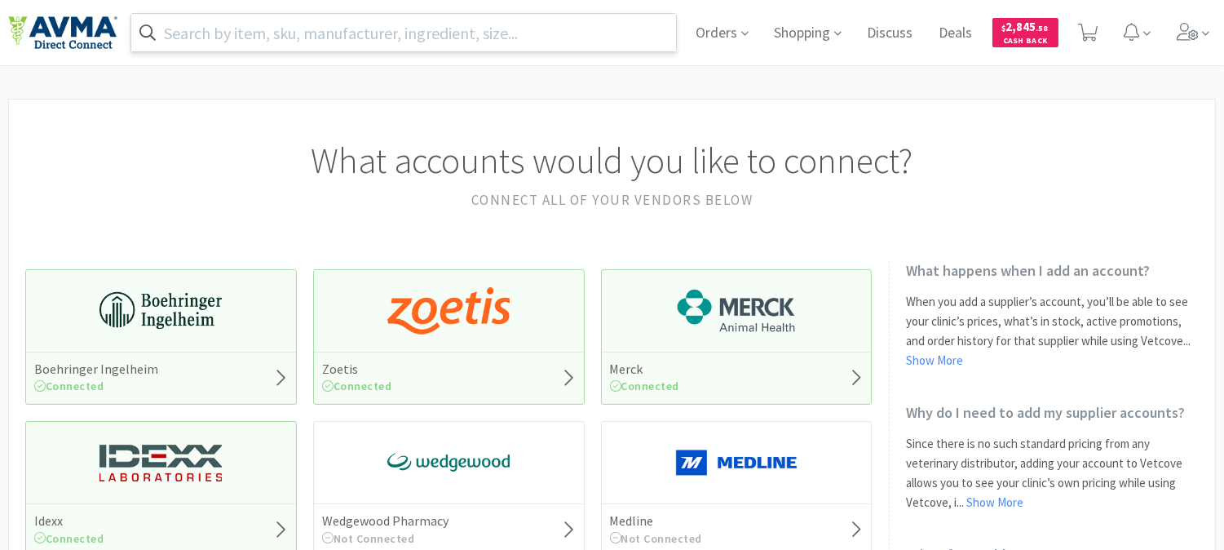  I want to click on p: When you add a supplier’s account, you’ll be able to see your clinic’s prices, what’s in stock, a..., so click(1052, 331).